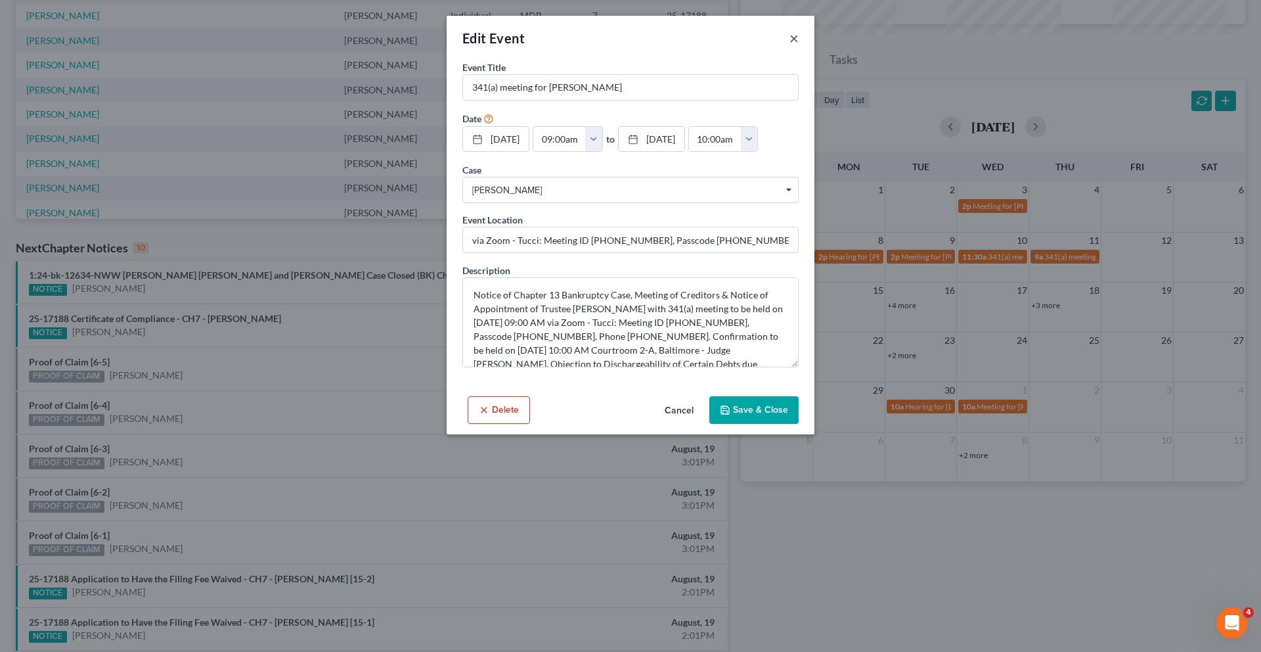 The height and width of the screenshot is (652, 1261). What do you see at coordinates (679, 411) in the screenshot?
I see `button: Cancel` at bounding box center [679, 411].